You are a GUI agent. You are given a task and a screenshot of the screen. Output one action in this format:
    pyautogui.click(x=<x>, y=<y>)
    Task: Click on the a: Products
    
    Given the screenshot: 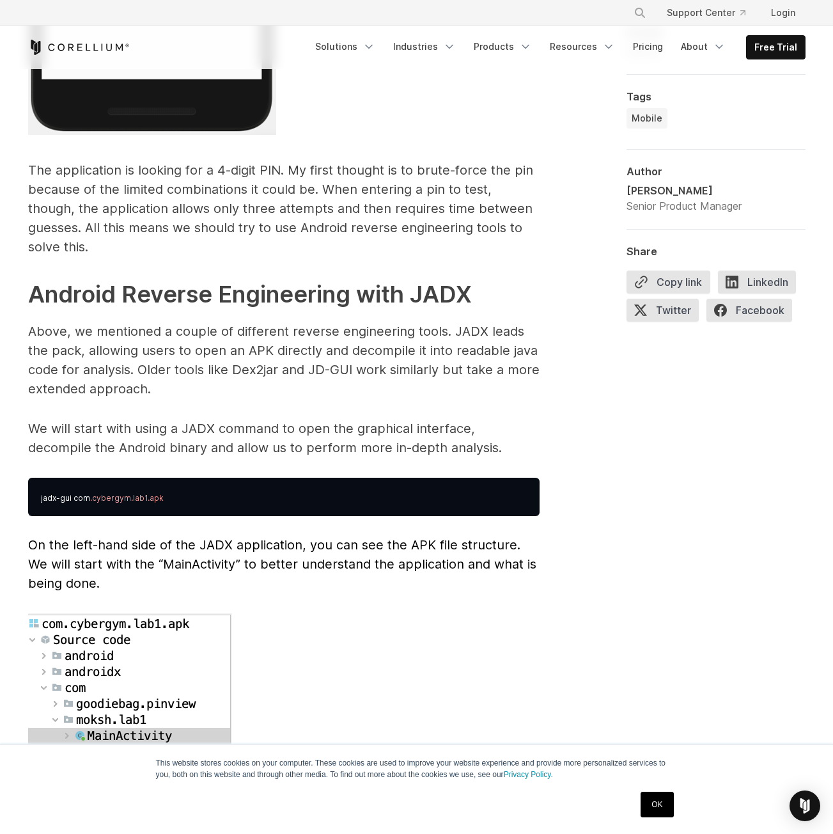 What is the action you would take?
    pyautogui.click(x=502, y=47)
    